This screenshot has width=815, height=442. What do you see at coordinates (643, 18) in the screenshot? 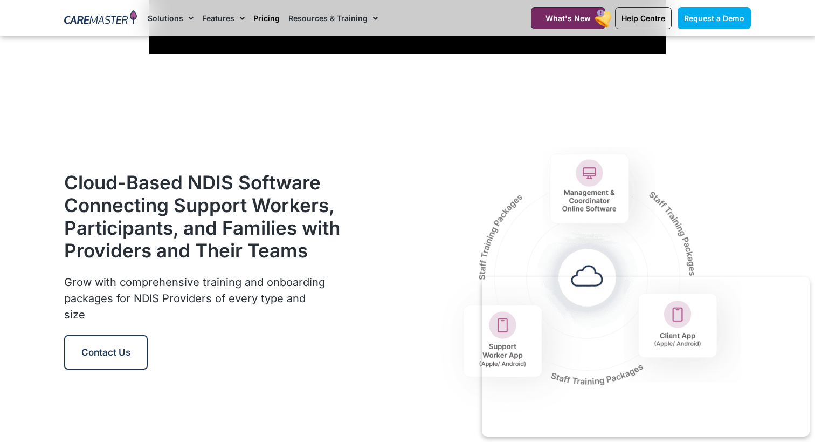
I see `span: Help Centre` at bounding box center [643, 18].